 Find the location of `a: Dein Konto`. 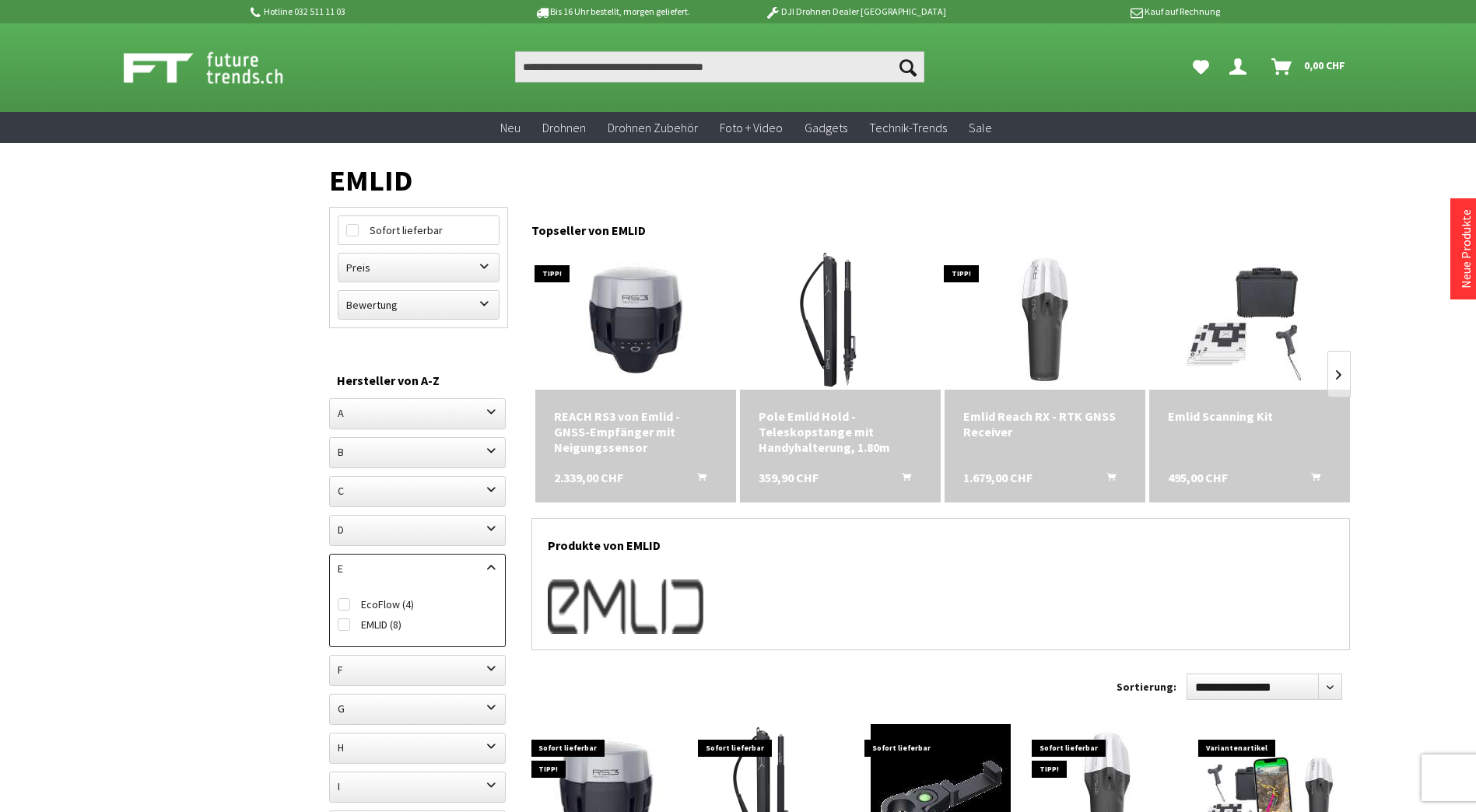

a: Dein Konto is located at coordinates (1242, 67).